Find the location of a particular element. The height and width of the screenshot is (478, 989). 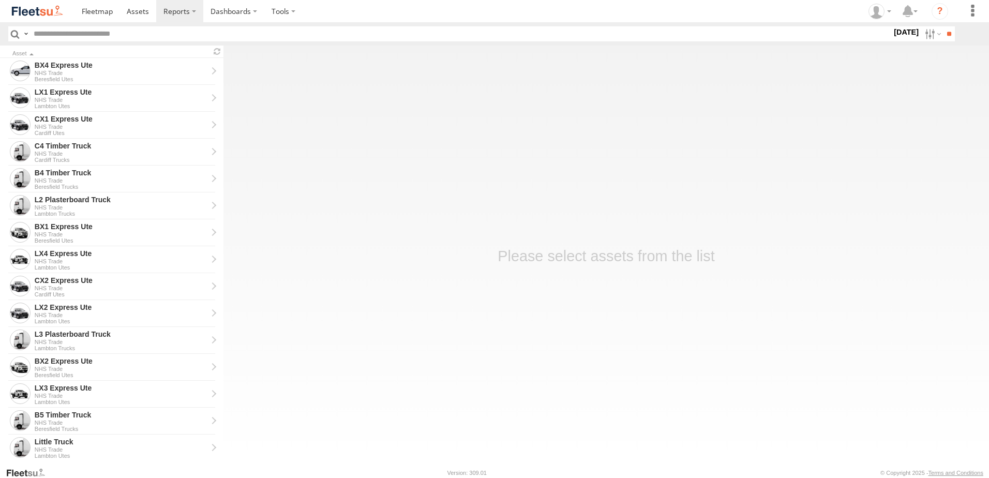

div: CX1 Express Ute - View Asset History is located at coordinates (121, 119).